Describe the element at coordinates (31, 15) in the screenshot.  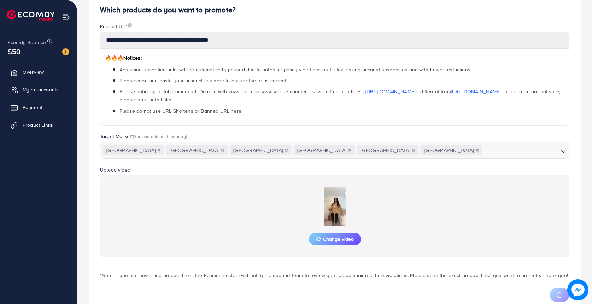
I see `a: logo` at that location.